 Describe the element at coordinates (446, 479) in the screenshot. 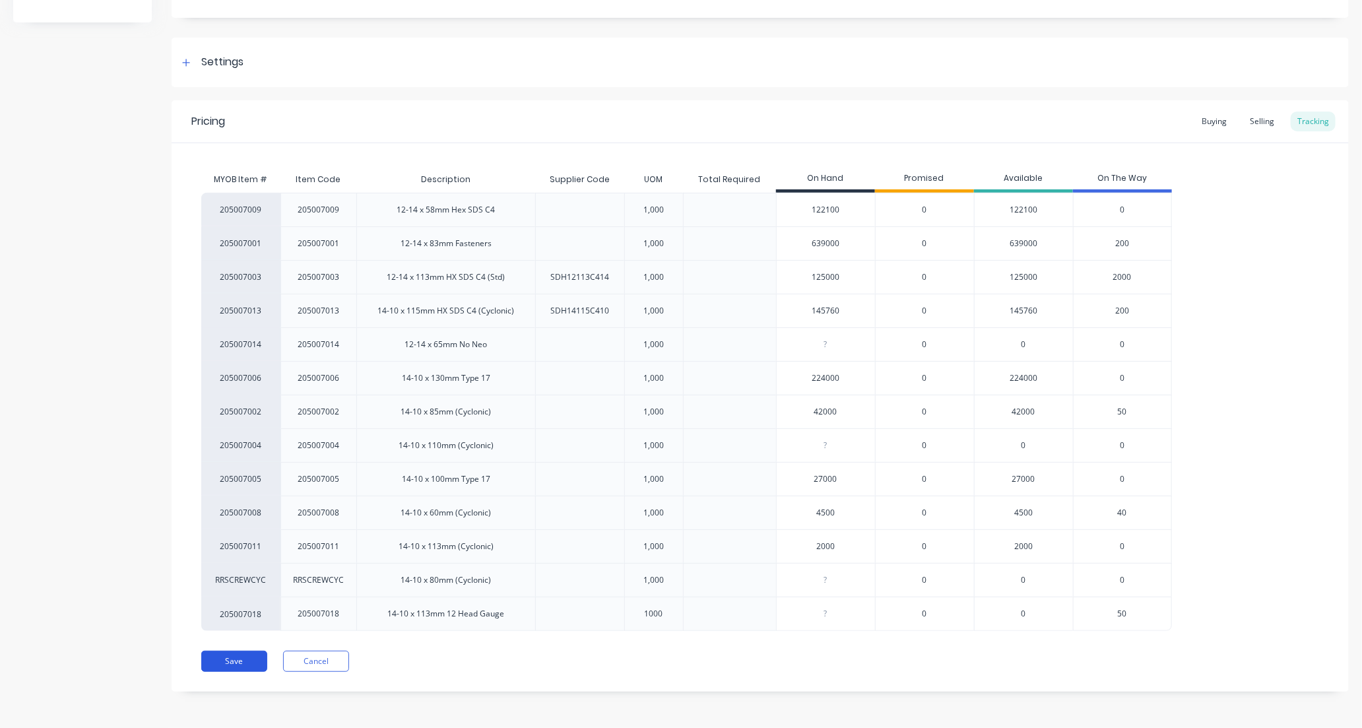

I see `div: 14-10 x 100mm Type 17` at that location.